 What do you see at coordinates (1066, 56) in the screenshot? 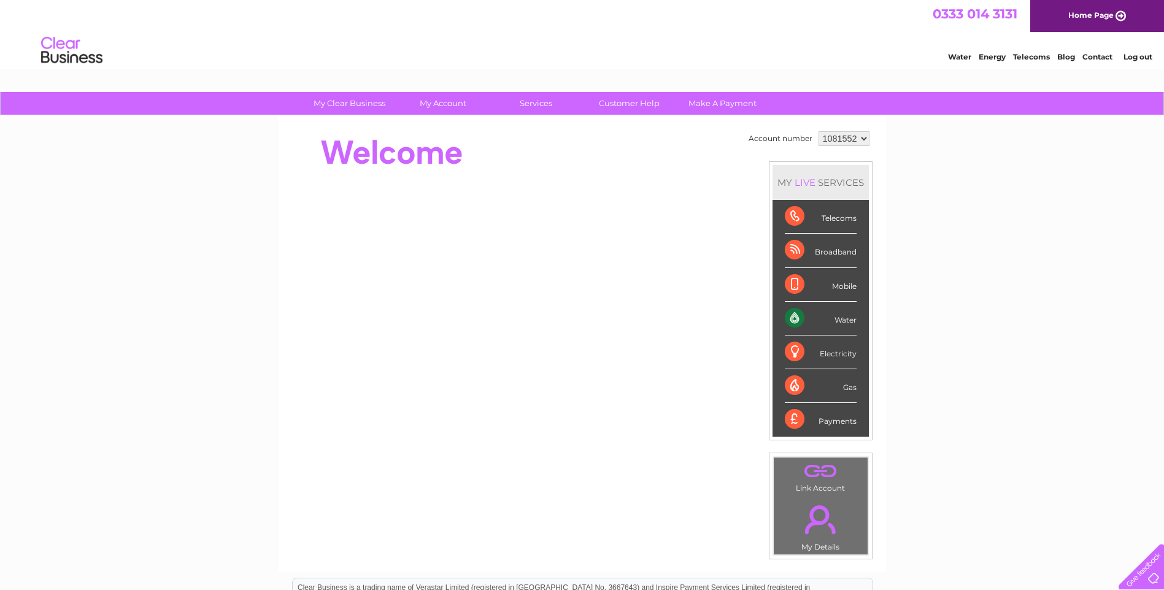
I see `a: Blog` at bounding box center [1066, 56].